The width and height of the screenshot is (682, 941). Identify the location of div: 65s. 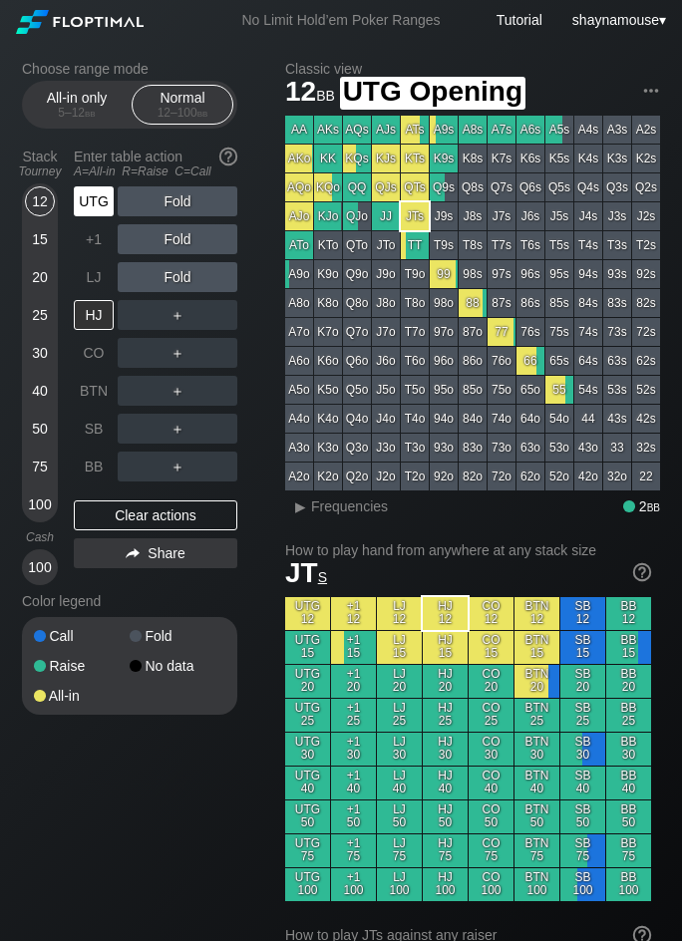
(559, 361).